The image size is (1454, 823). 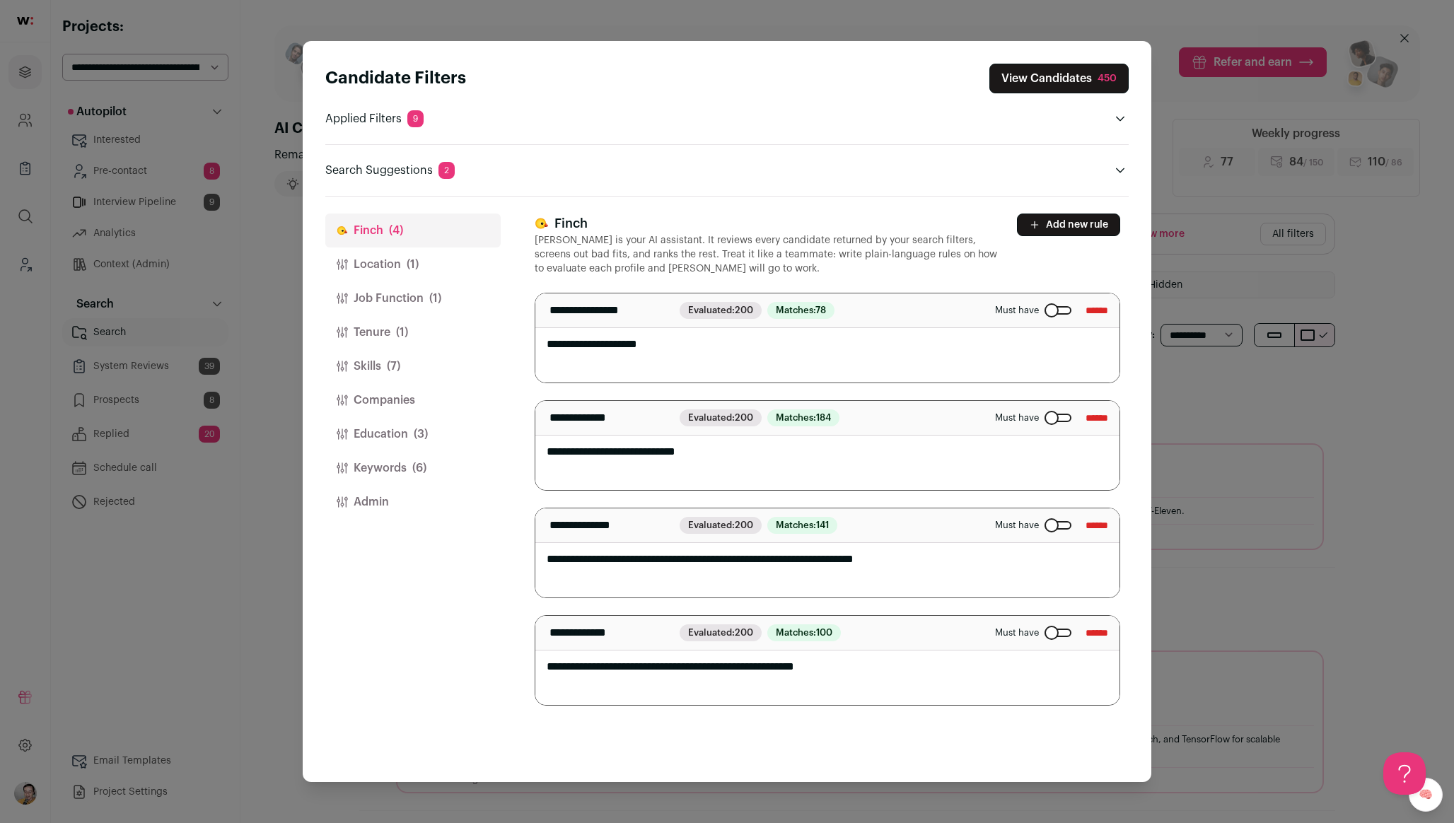 I want to click on button: Job Function(1), so click(x=413, y=298).